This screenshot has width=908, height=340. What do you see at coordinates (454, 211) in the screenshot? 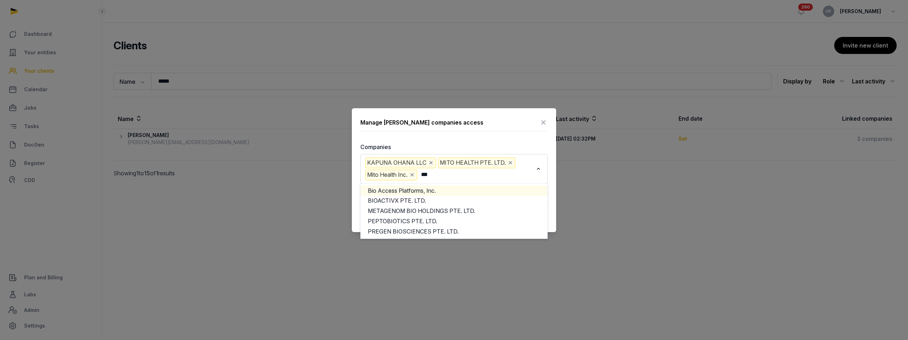
I see `li: METAGENOM BIO HOLDINGS PTE. LTD.` at bounding box center [454, 211].